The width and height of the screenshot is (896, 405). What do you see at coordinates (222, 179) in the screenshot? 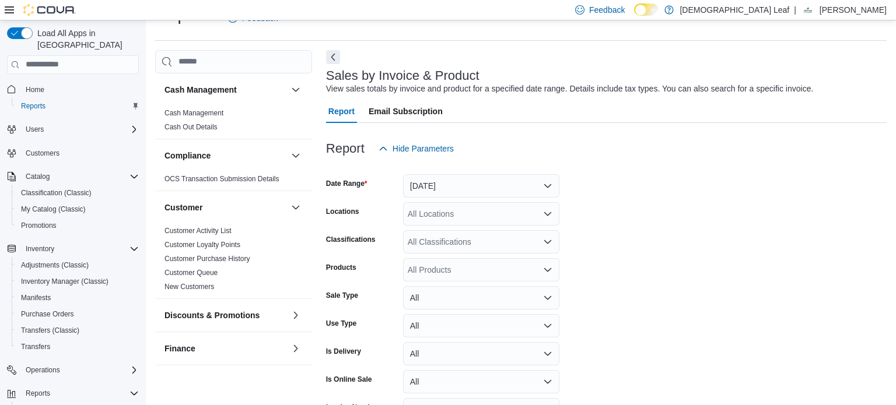
I see `span: OCS Transaction Submission Details` at bounding box center [222, 179].